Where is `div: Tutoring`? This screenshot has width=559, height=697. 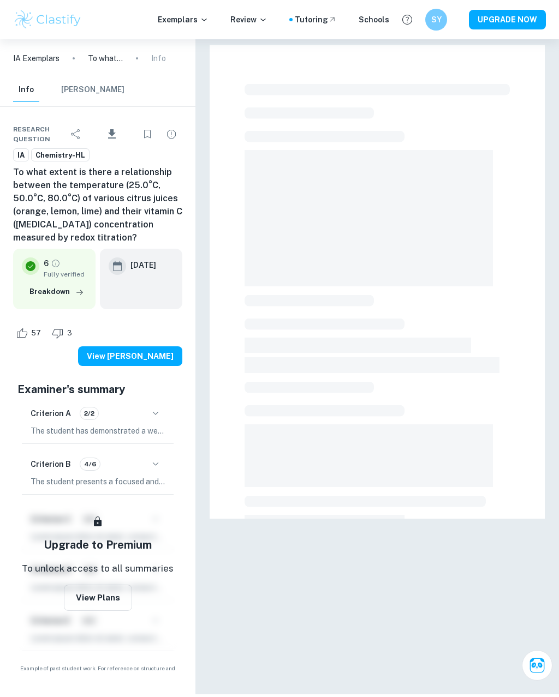 div: Tutoring is located at coordinates (315, 20).